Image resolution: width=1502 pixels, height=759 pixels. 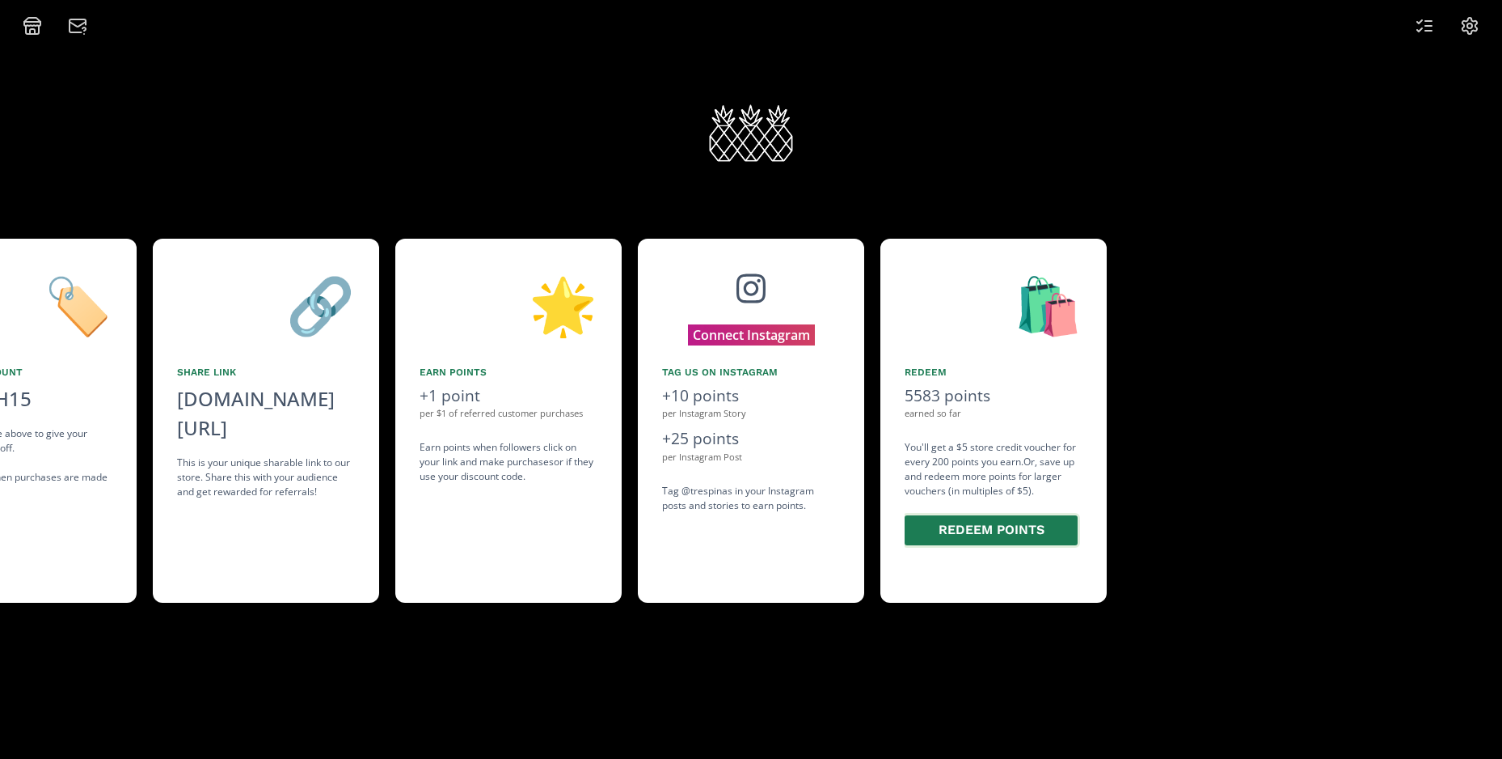 What do you see at coordinates (509, 462) in the screenshot?
I see `div: Earn points when followers click on your link and make purchases or if they use your discount code .` at bounding box center [509, 462].